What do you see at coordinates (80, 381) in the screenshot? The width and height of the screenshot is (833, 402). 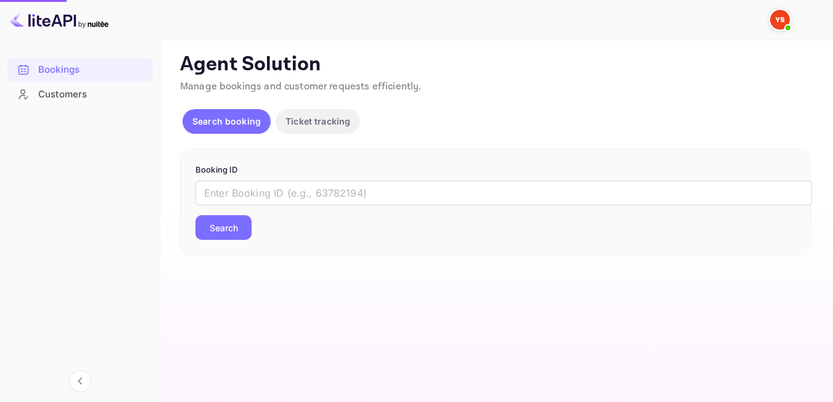 I see `button: Collapse navigation` at bounding box center [80, 381].